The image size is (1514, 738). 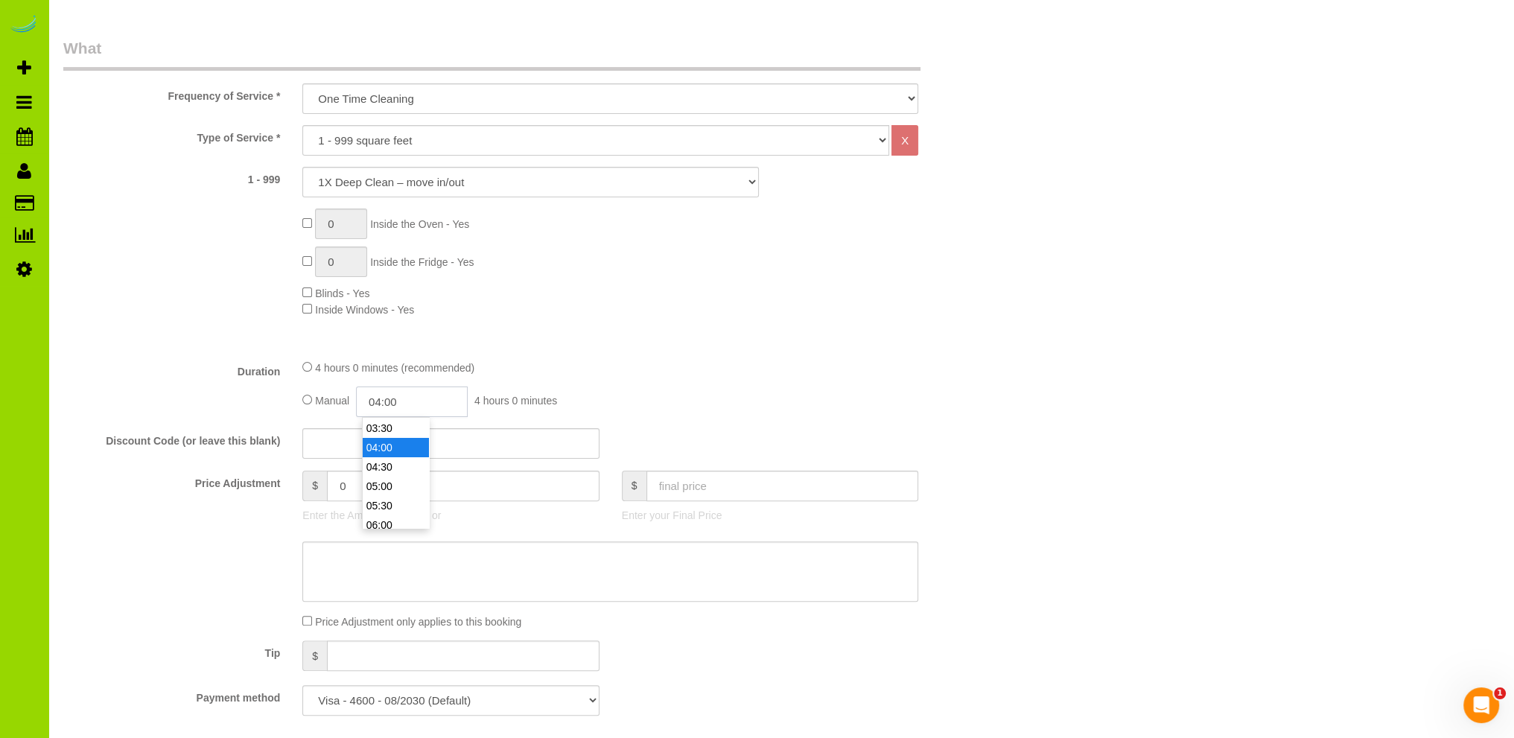 I want to click on p: Enter your Final Price, so click(x=770, y=515).